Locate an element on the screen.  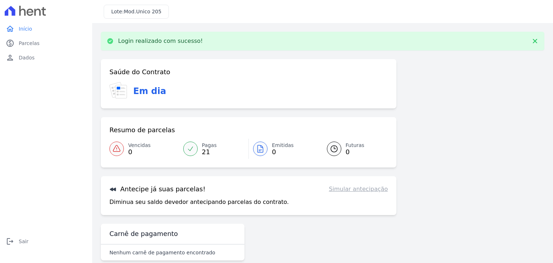
p: Diminua seu saldo devedor antecipando parcelas do contrato. is located at coordinates (199, 202).